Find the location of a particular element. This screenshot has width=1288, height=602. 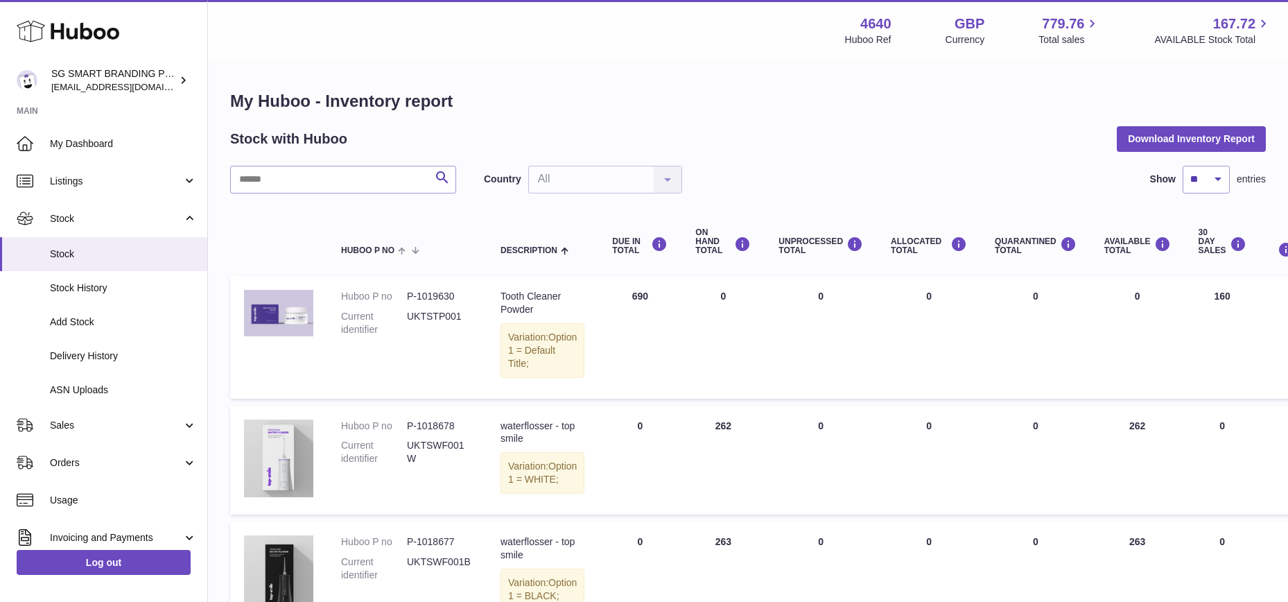

div: DUE IN TOTAL is located at coordinates (640, 245).